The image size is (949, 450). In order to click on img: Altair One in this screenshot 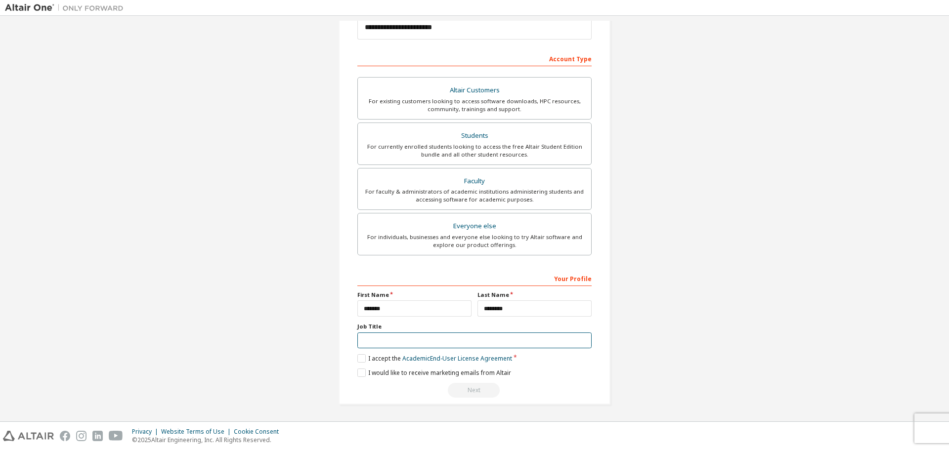, I will do `click(67, 8)`.